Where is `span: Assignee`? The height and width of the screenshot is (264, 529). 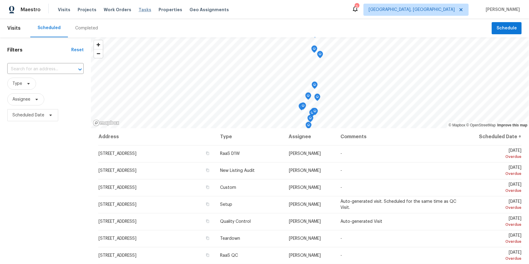
span: Assignee is located at coordinates (21, 99).